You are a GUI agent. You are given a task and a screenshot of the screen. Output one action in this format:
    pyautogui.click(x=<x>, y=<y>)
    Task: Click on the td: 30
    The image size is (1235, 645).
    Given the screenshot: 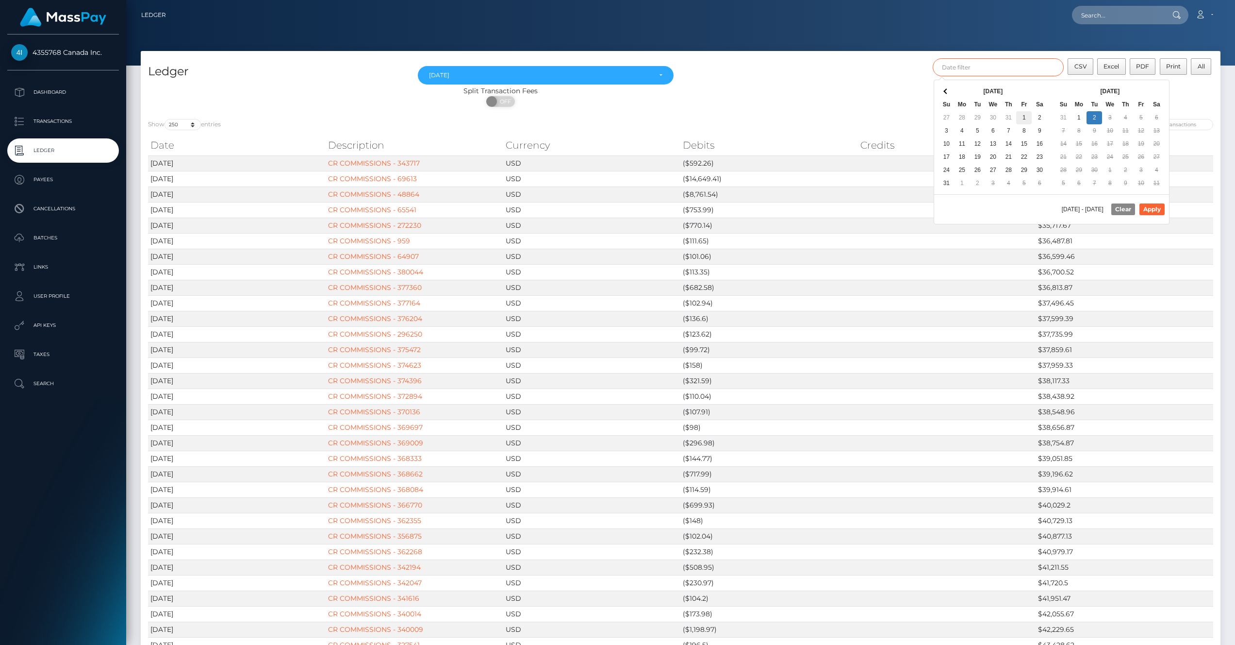 What is the action you would take?
    pyautogui.click(x=993, y=117)
    